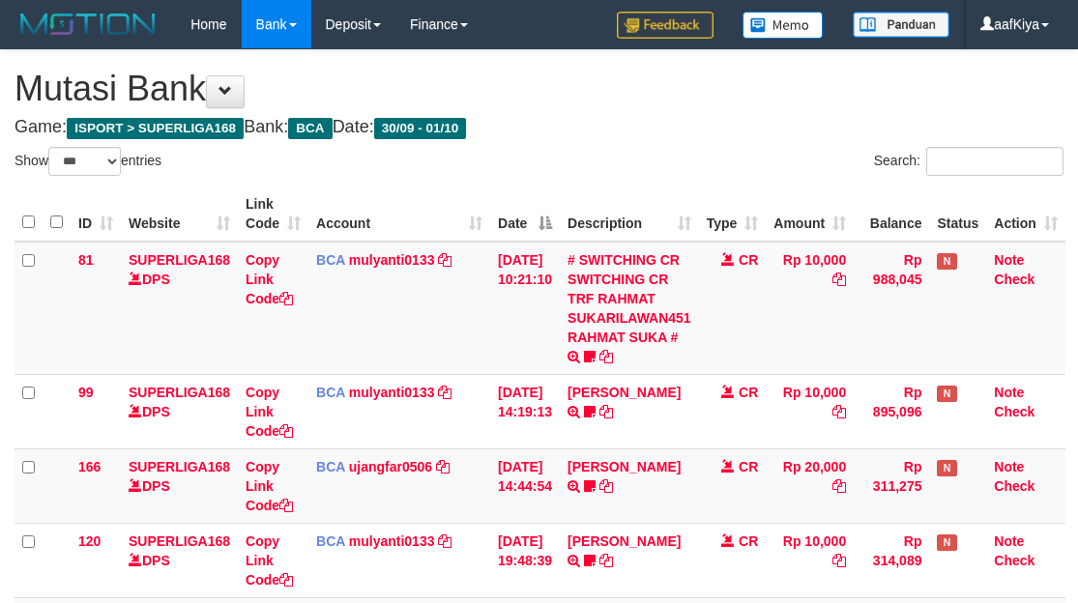 The image size is (1078, 603). Describe the element at coordinates (525, 214) in the screenshot. I see `th: Date: activate to sort column descending` at that location.